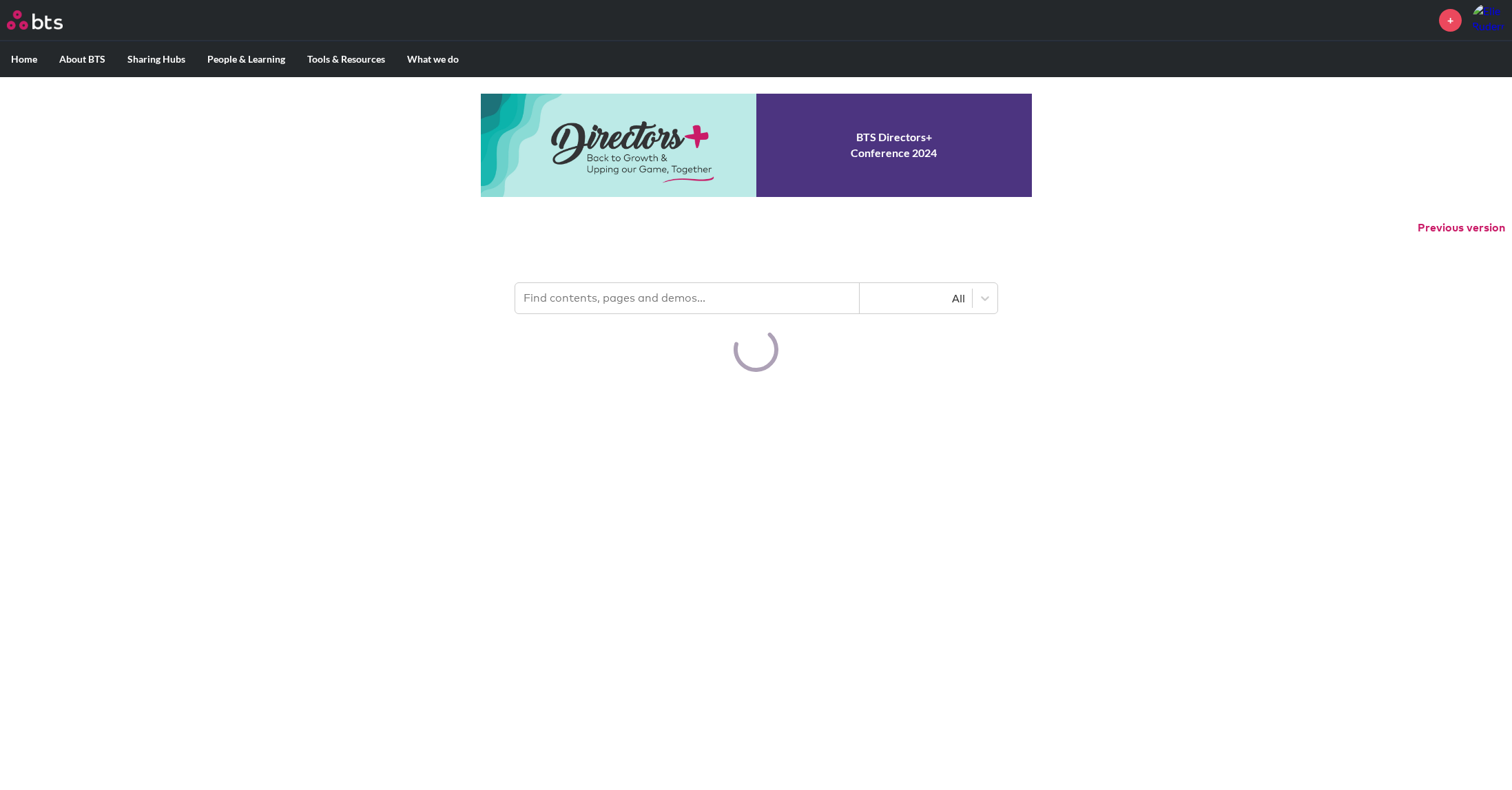 This screenshot has height=790, width=1512. What do you see at coordinates (1489, 20) in the screenshot?
I see `a: Profile` at bounding box center [1489, 20].